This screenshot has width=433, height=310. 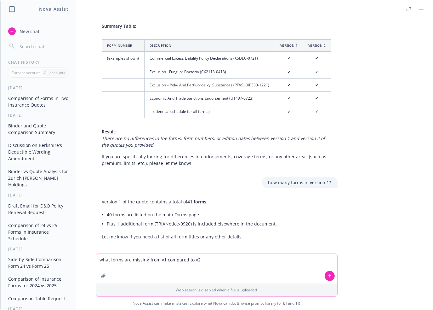 What do you see at coordinates (38, 209) in the screenshot?
I see `button: Draft Email for D&O Policy Renewal Request` at bounding box center [38, 209].